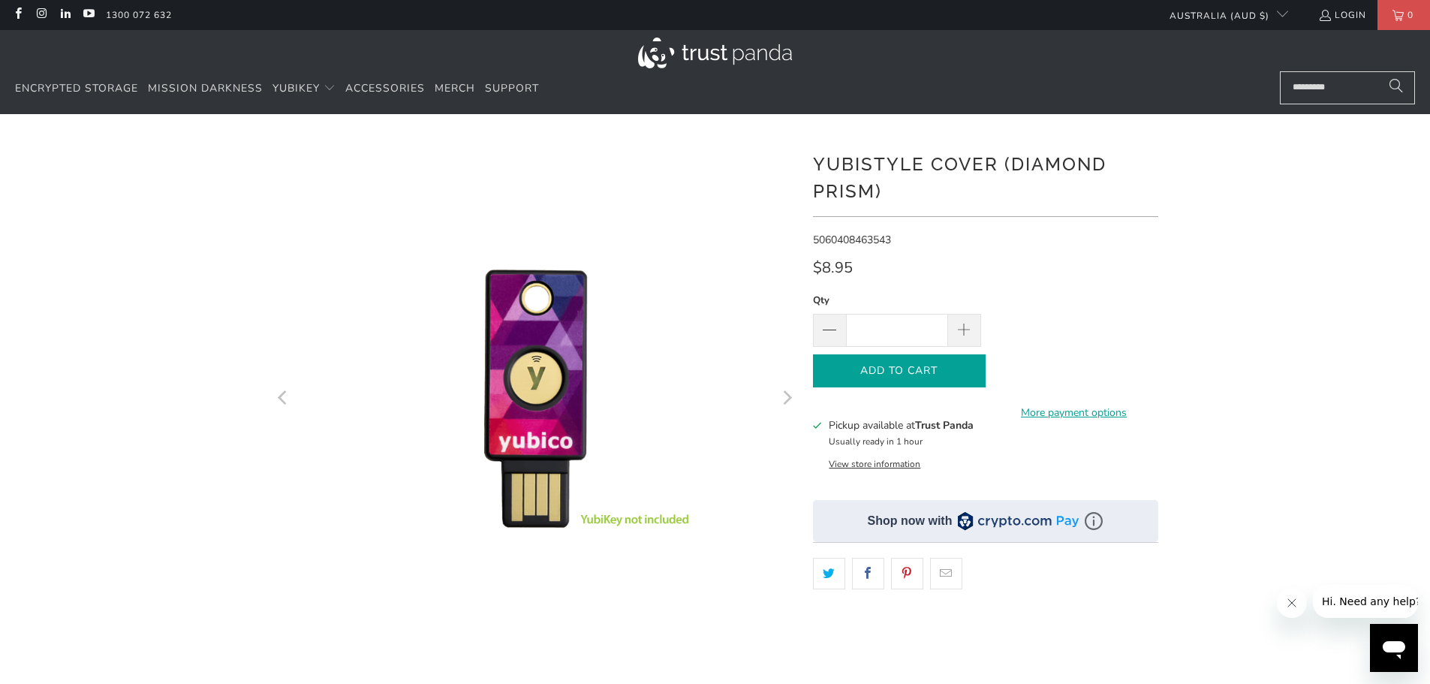 The width and height of the screenshot is (1430, 684). I want to click on span: 5060408463543, so click(852, 239).